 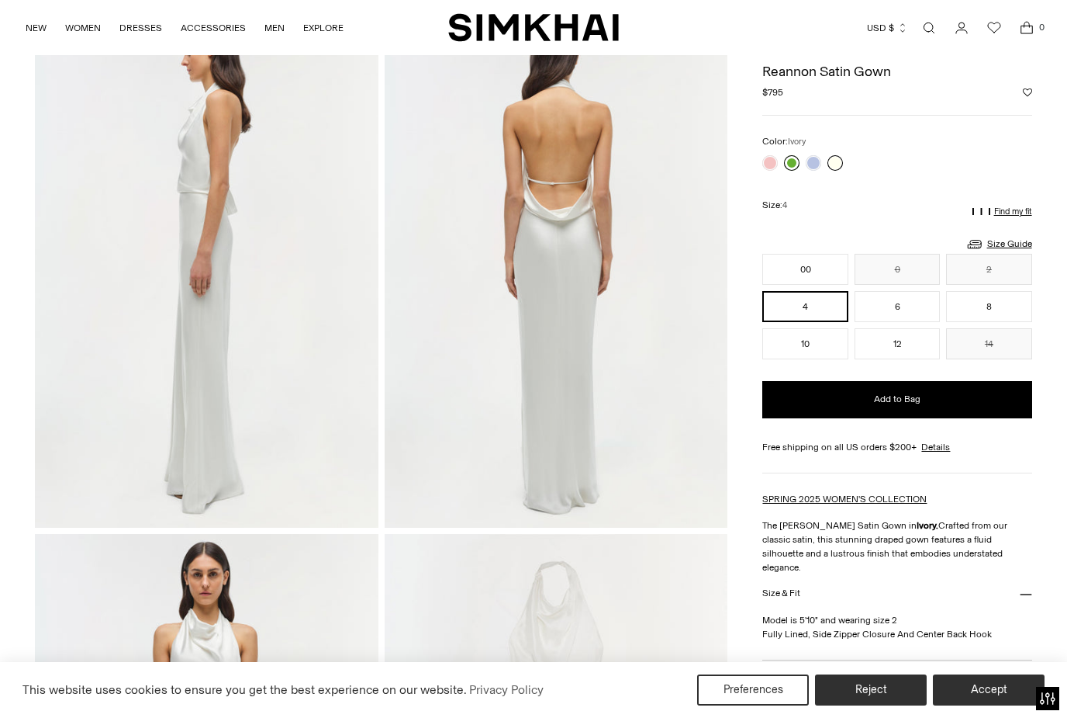 What do you see at coordinates (897, 71) in the screenshot?
I see `h1: Reannon Satin Gown` at bounding box center [897, 71].